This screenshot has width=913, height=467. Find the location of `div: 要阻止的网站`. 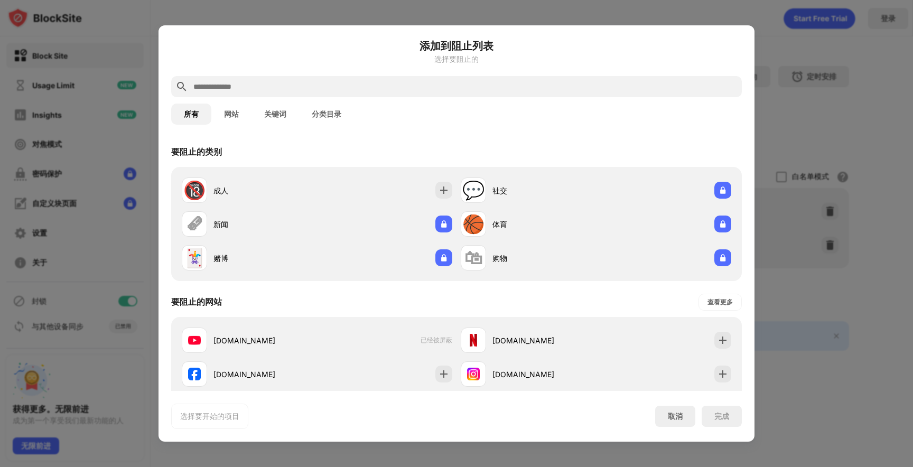

div: 要阻止的网站 is located at coordinates (197, 302).